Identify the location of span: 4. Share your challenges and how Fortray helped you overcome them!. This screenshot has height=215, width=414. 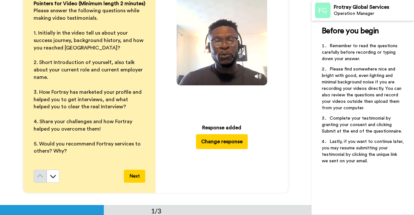
(83, 125).